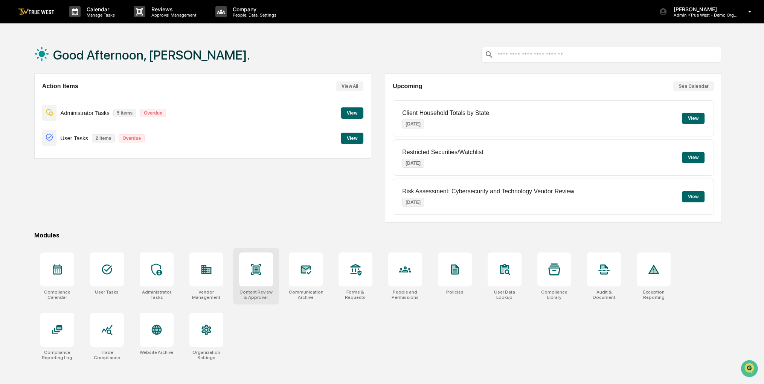  I want to click on img: 8933085812038_c878075ebb4cc5468115_72.jpg, so click(23, 64).